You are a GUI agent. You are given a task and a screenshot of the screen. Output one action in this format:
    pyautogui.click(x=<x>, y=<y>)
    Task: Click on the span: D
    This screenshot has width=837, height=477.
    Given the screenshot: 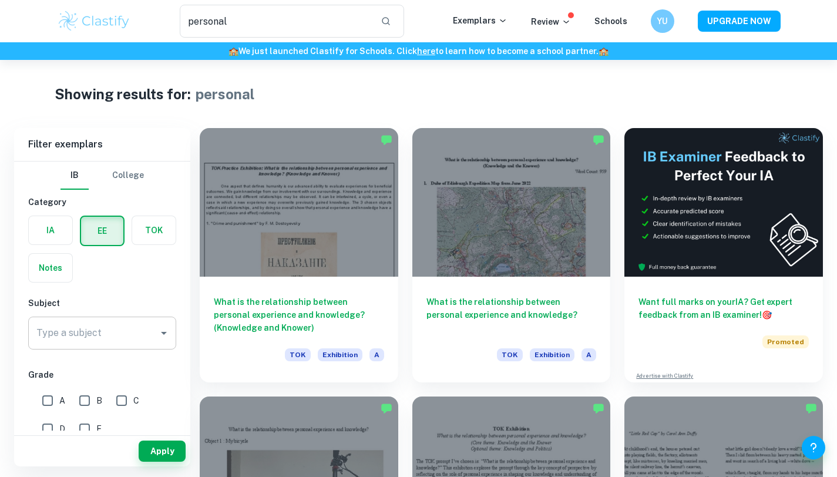 What is the action you would take?
    pyautogui.click(x=62, y=429)
    